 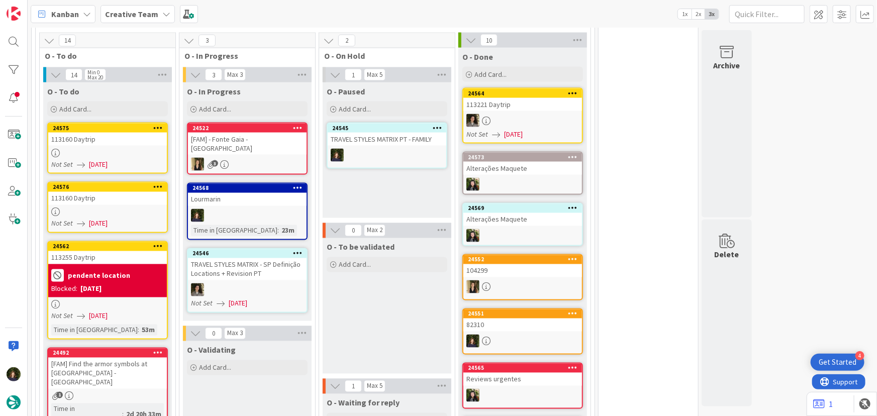 What do you see at coordinates (478, 57) in the screenshot?
I see `span: O - Done` at bounding box center [478, 57].